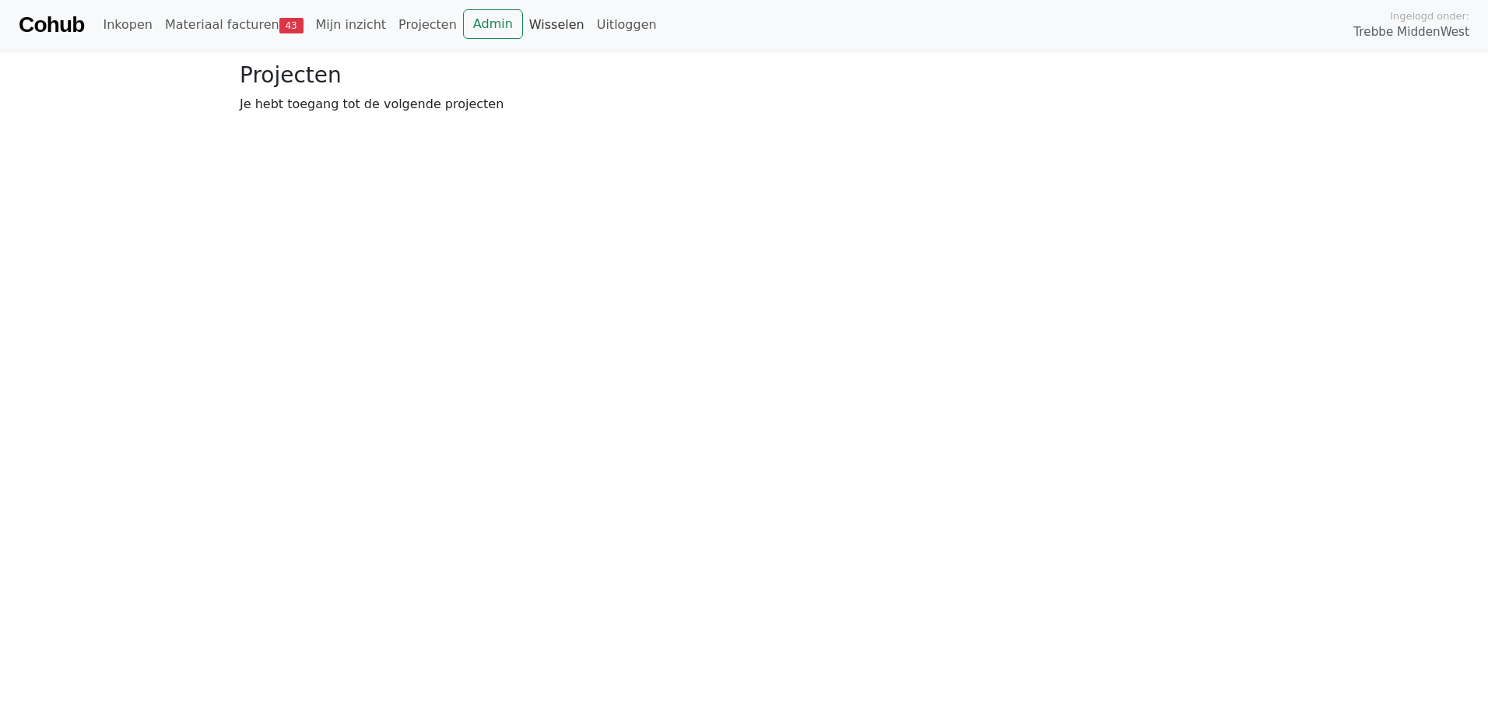 This screenshot has height=716, width=1488. Describe the element at coordinates (427, 25) in the screenshot. I see `a: Projecten` at that location.